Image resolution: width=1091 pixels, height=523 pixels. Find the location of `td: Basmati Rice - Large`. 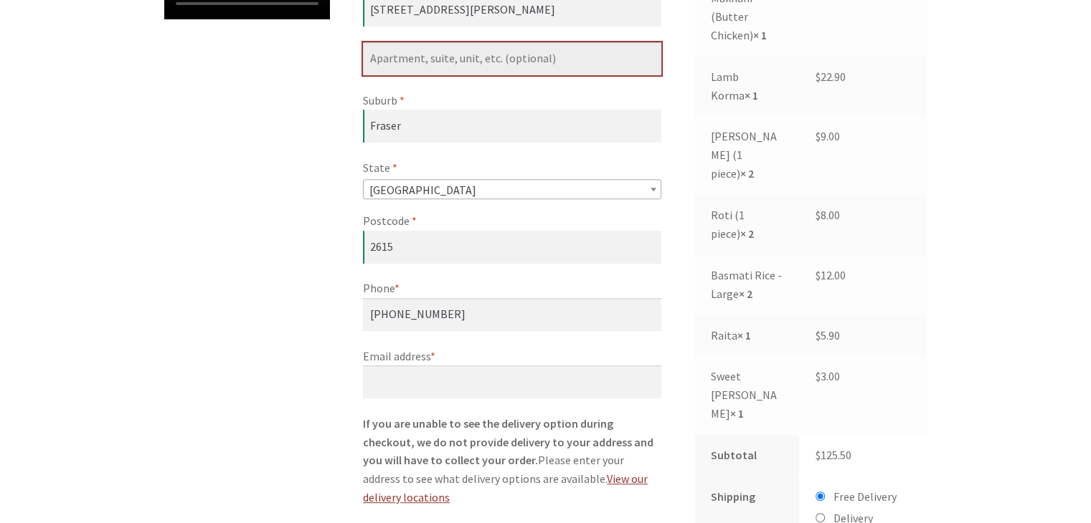

td: Basmati Rice - Large is located at coordinates (747, 285).